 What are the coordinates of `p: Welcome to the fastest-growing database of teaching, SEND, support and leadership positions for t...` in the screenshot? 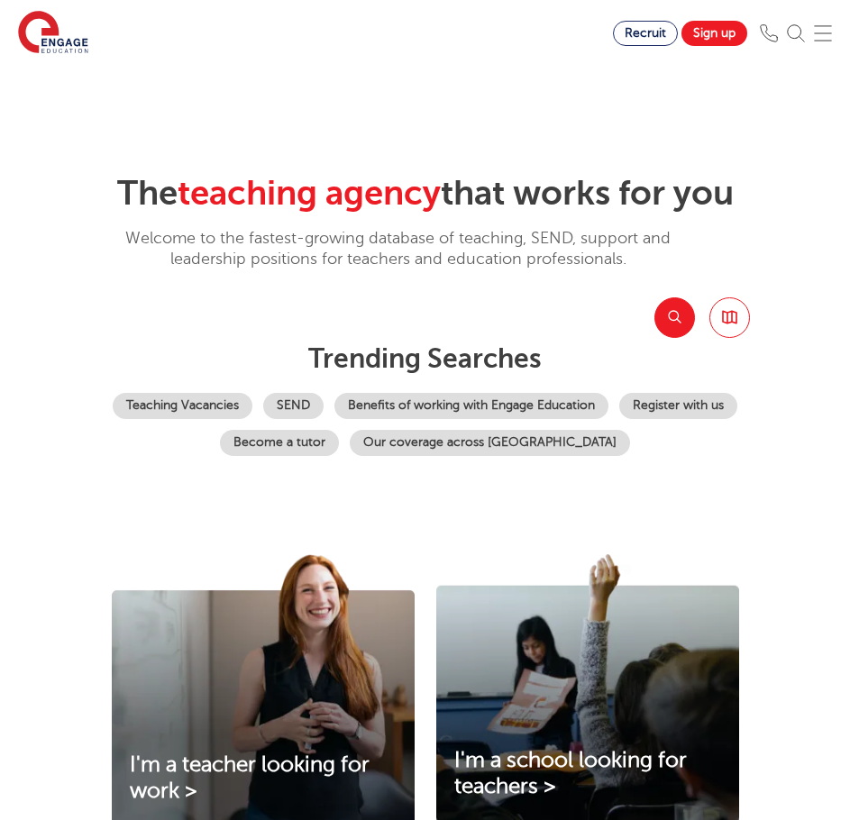 It's located at (398, 249).